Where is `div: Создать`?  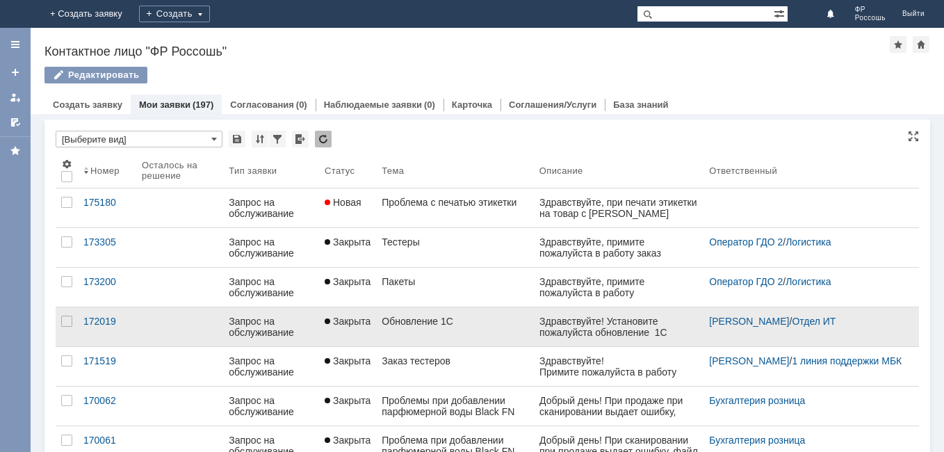
div: Создать is located at coordinates (174, 14).